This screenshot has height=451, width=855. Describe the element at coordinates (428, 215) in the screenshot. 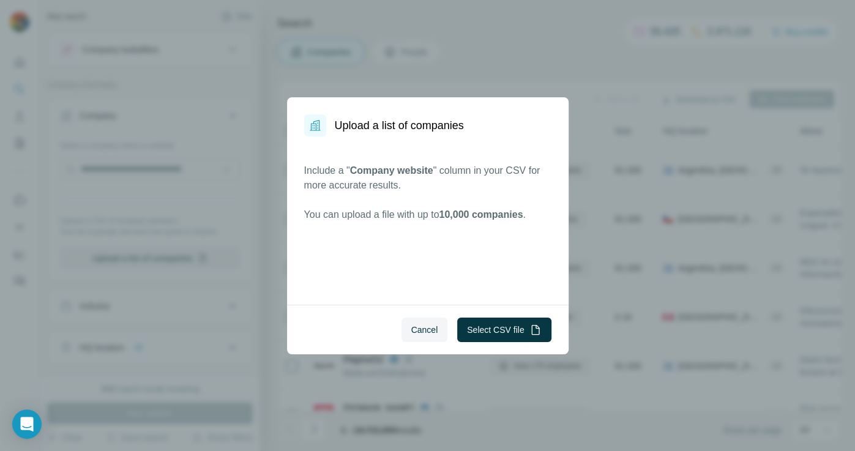

I see `p: You can upload a file with up to .` at that location.